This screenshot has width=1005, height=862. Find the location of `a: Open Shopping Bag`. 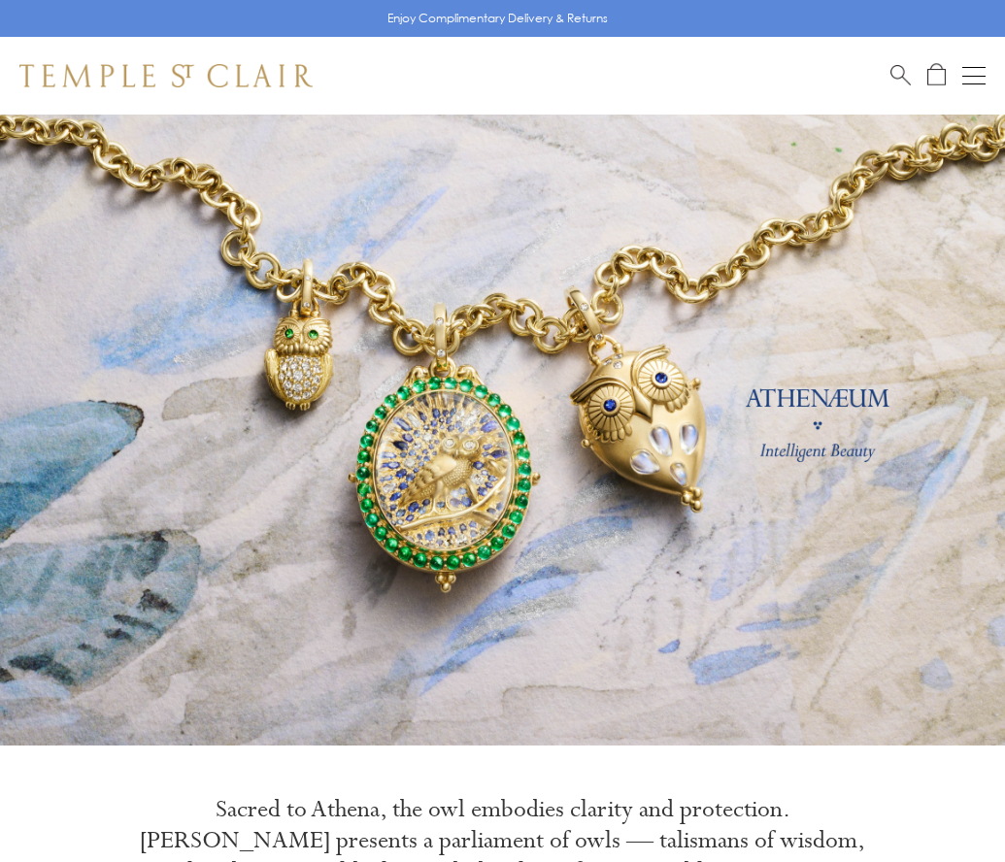

a: Open Shopping Bag is located at coordinates (936, 75).